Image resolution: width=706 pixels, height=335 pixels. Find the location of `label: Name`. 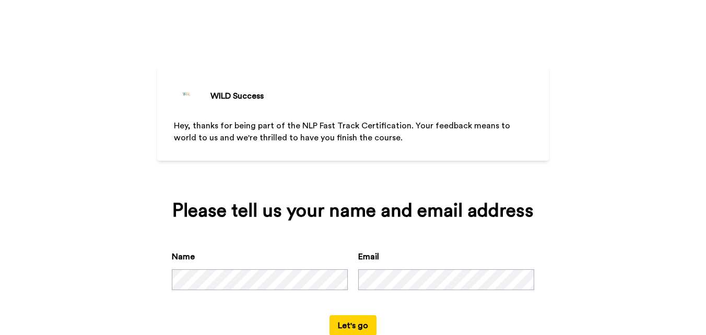

label: Name is located at coordinates (183, 257).